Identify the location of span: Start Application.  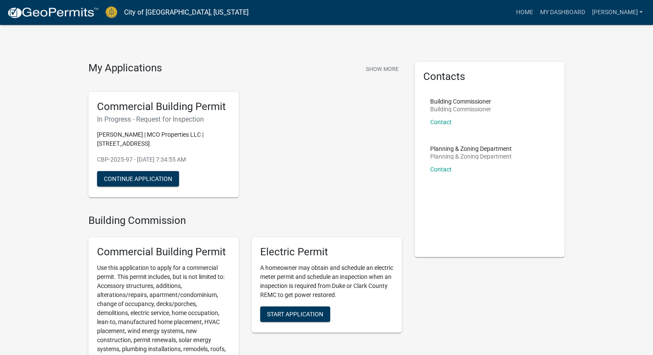
(295, 314).